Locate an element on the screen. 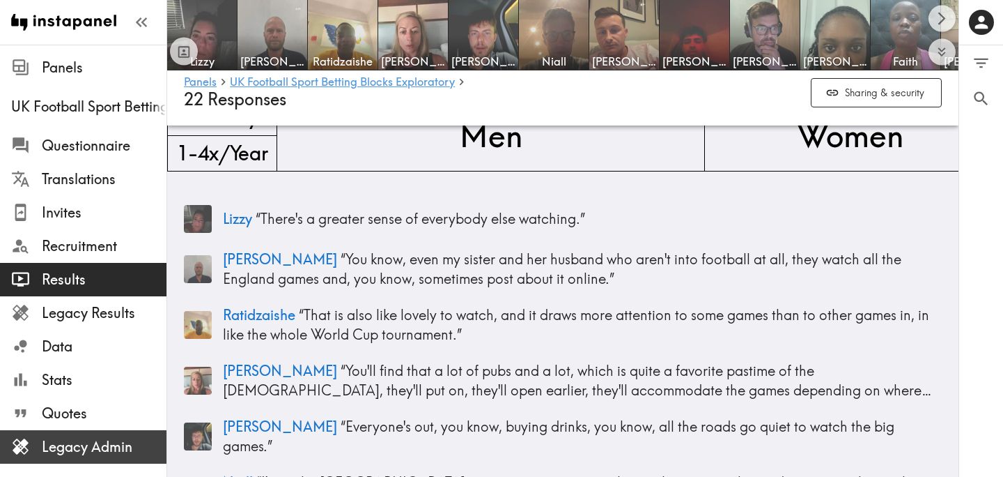  span: Invites is located at coordinates (104, 212).